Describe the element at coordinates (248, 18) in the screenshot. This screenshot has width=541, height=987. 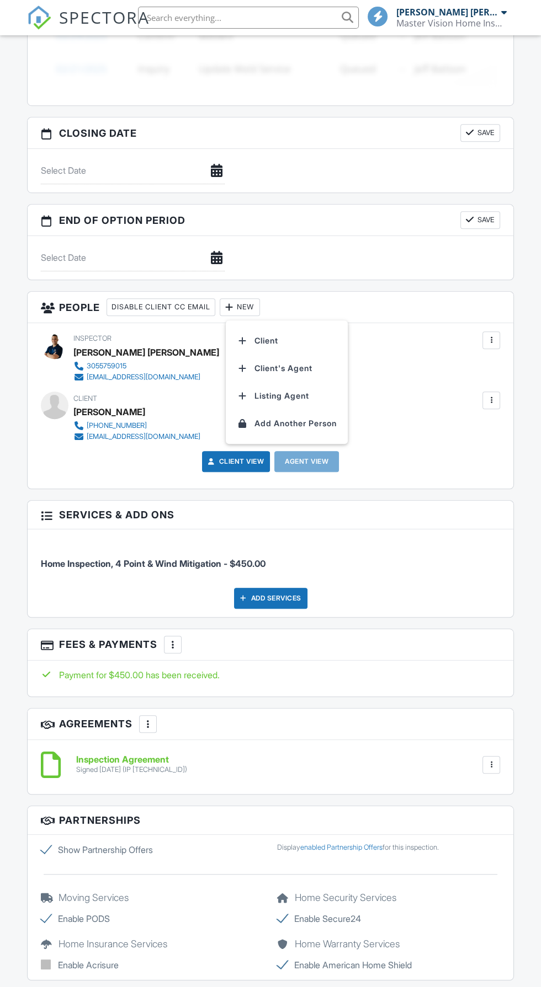
I see `input: Search everything...` at that location.